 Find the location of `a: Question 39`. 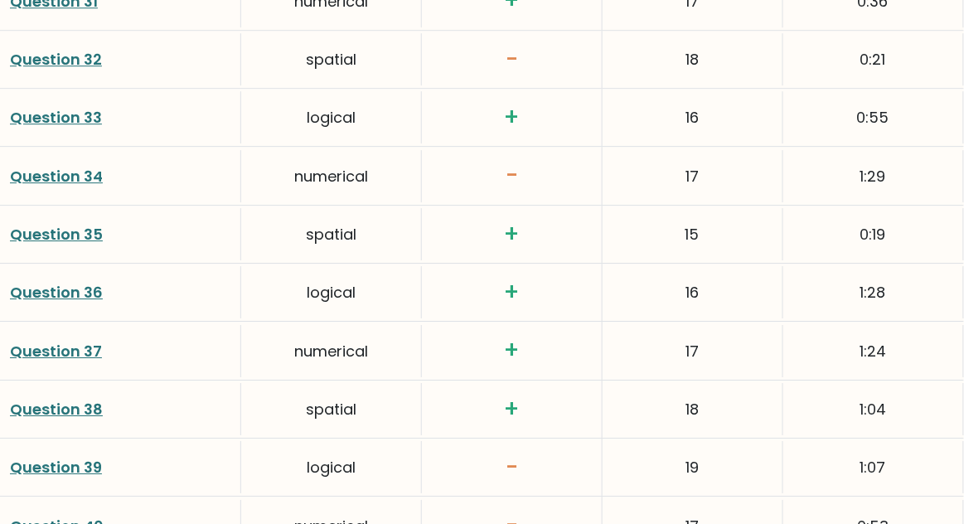

a: Question 39 is located at coordinates (56, 467).